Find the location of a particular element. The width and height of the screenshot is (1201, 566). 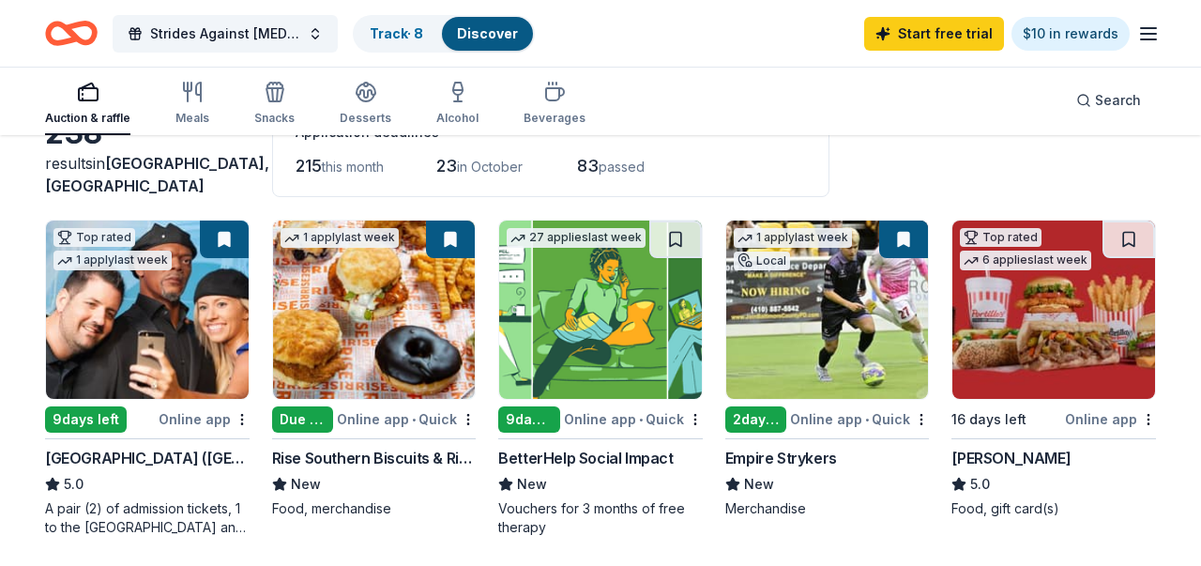

div: Empire Strykers is located at coordinates (781, 458).